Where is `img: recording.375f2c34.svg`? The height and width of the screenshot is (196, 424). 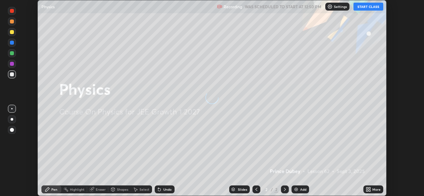
img: recording.375f2c34.svg is located at coordinates (220, 7).